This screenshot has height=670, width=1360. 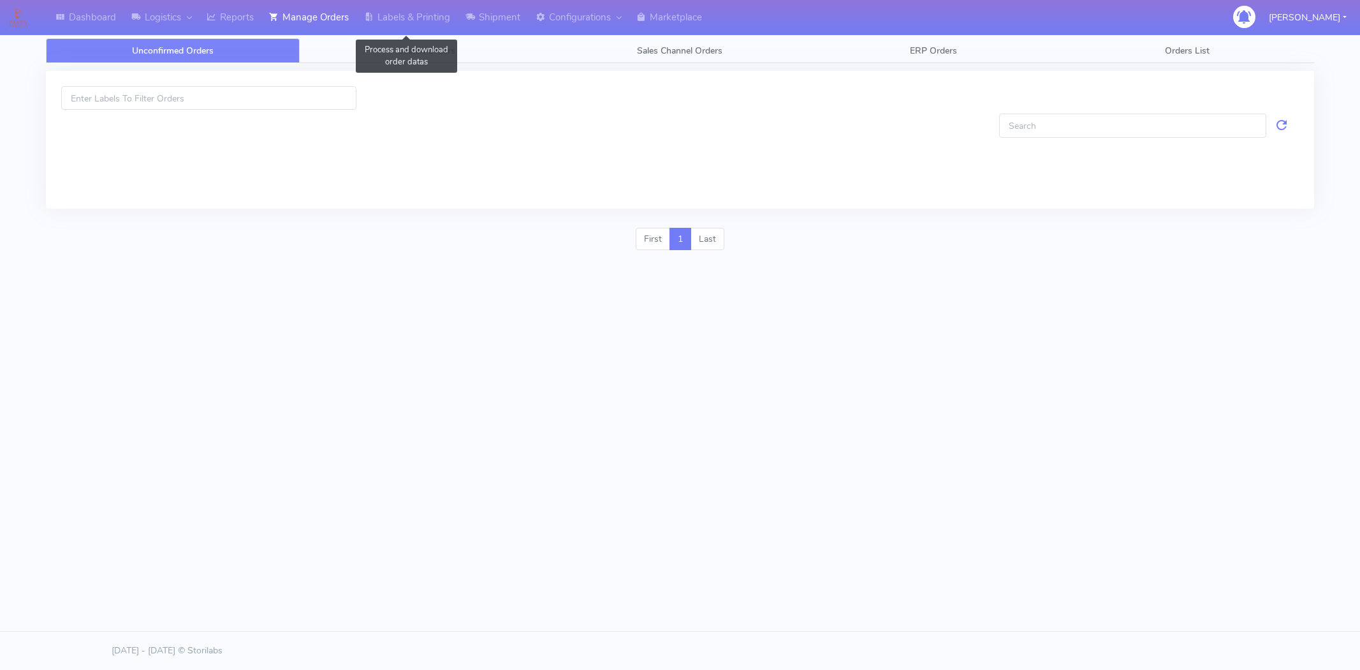 What do you see at coordinates (1187, 50) in the screenshot?
I see `span: Orders List` at bounding box center [1187, 50].